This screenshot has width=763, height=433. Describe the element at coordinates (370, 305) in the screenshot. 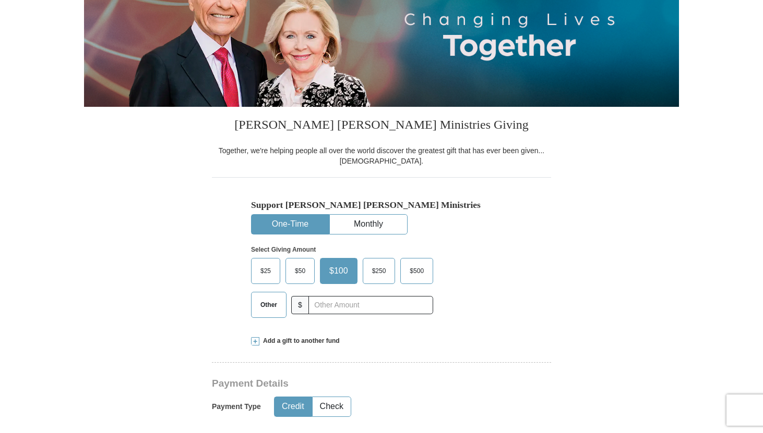

I see `input: Other Amount` at that location.